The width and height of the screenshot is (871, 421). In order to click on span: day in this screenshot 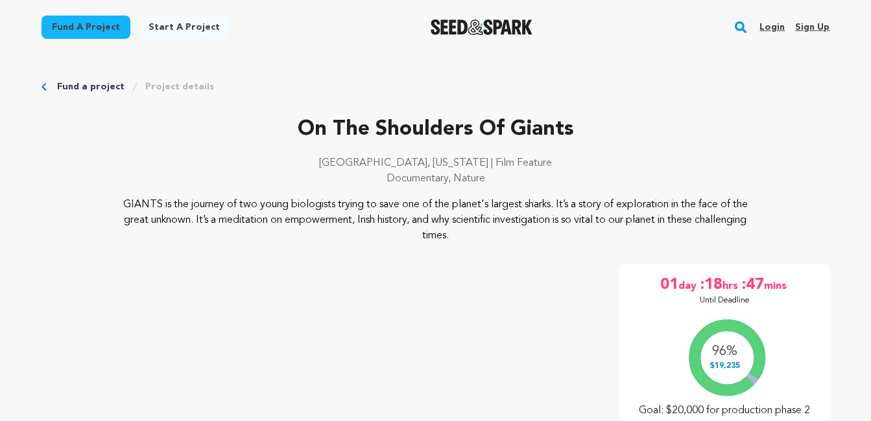, I will do `click(688, 285)`.